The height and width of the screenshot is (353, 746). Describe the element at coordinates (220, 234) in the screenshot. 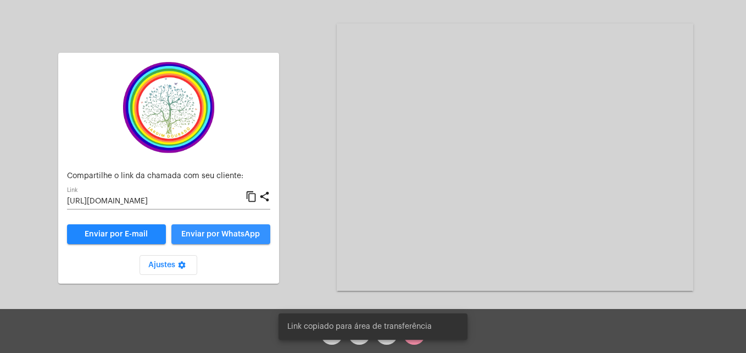

I see `span: Enviar por WhatsApp` at that location.